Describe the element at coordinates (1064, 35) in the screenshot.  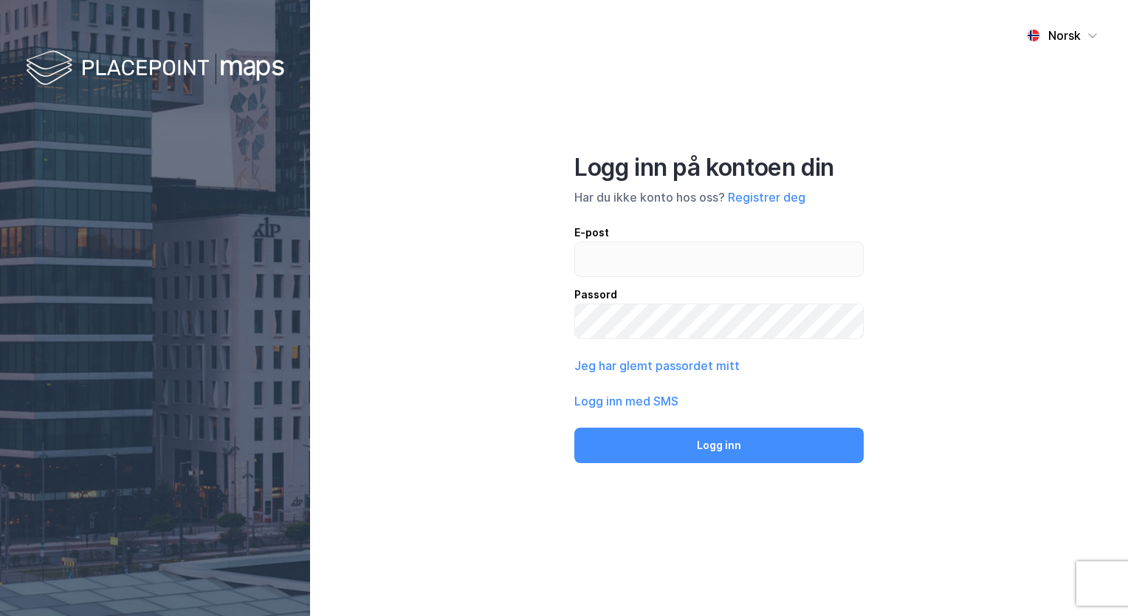
I see `div: Norsk` at that location.